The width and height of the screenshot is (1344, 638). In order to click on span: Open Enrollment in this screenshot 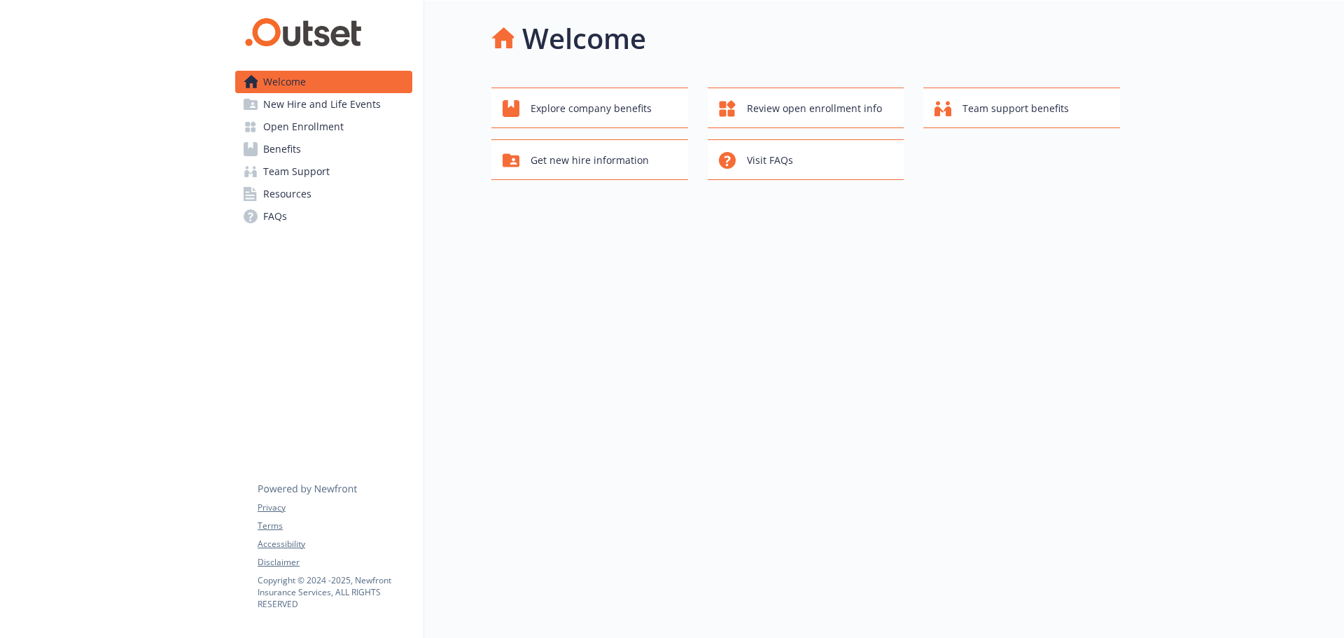, I will do `click(303, 127)`.